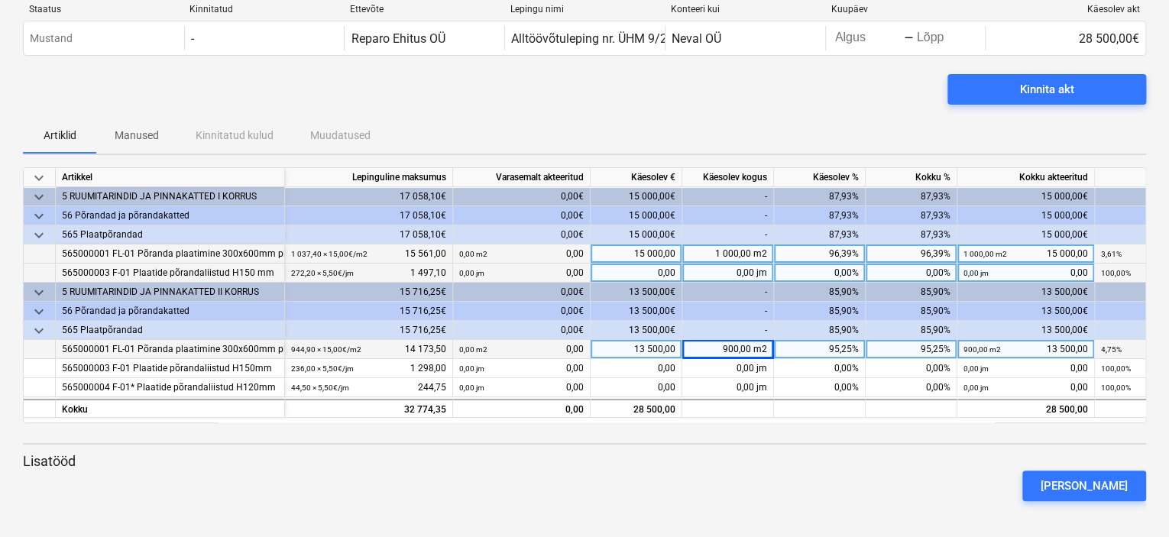 The height and width of the screenshot is (537, 1169). I want to click on div: Käesolev €, so click(636, 177).